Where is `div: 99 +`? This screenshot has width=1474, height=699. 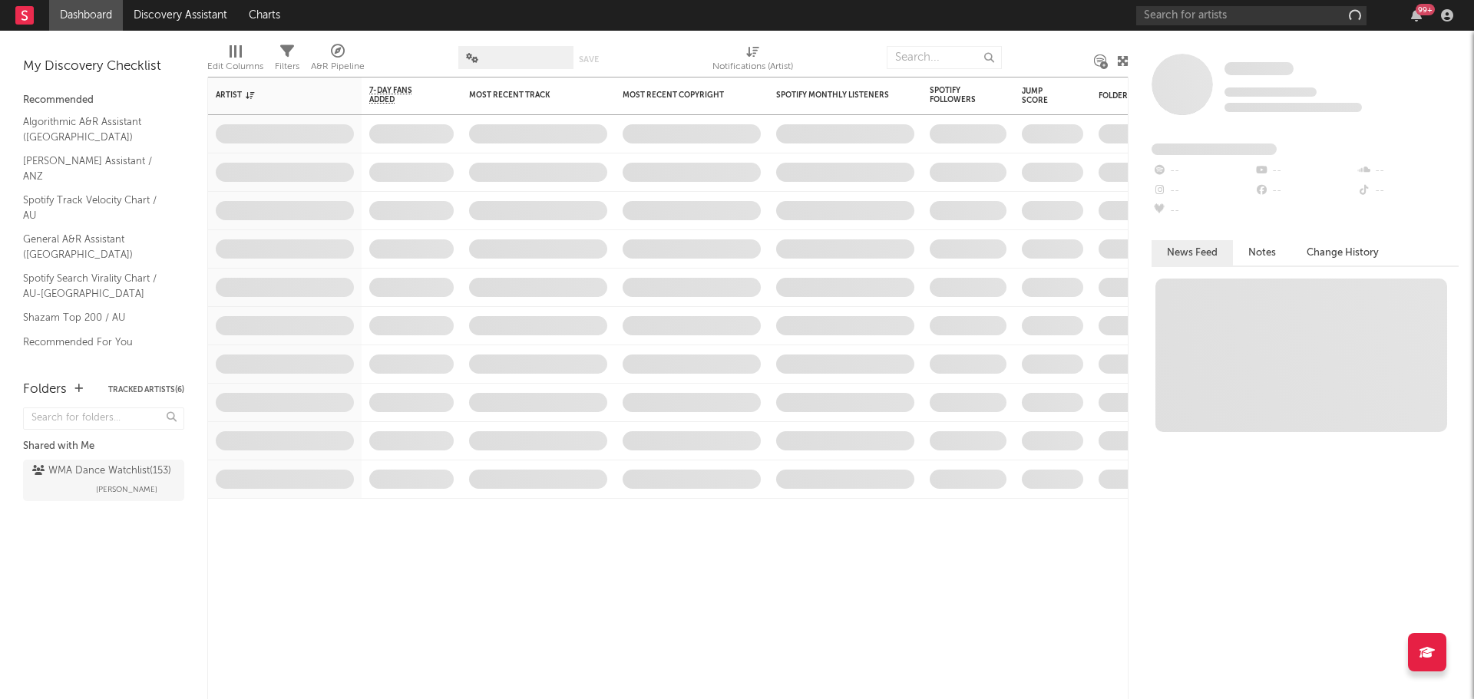 div: 99 + is located at coordinates (1425, 9).